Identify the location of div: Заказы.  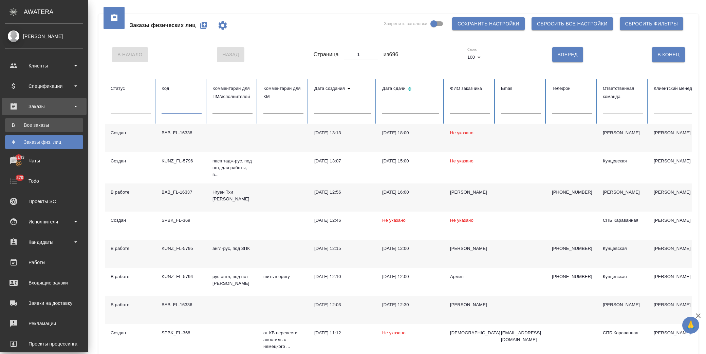
(44, 107).